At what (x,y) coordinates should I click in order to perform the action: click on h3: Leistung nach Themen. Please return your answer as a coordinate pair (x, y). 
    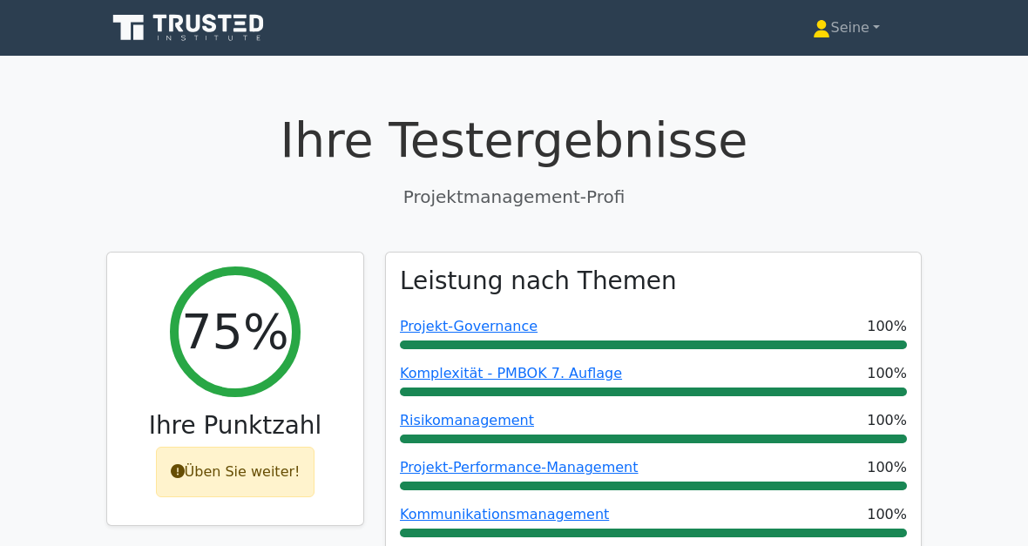
    Looking at the image, I should click on (539, 281).